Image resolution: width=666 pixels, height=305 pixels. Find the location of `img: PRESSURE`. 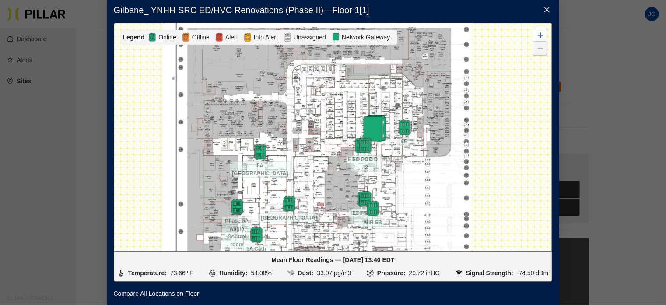

img: PRESSURE is located at coordinates (370, 273).